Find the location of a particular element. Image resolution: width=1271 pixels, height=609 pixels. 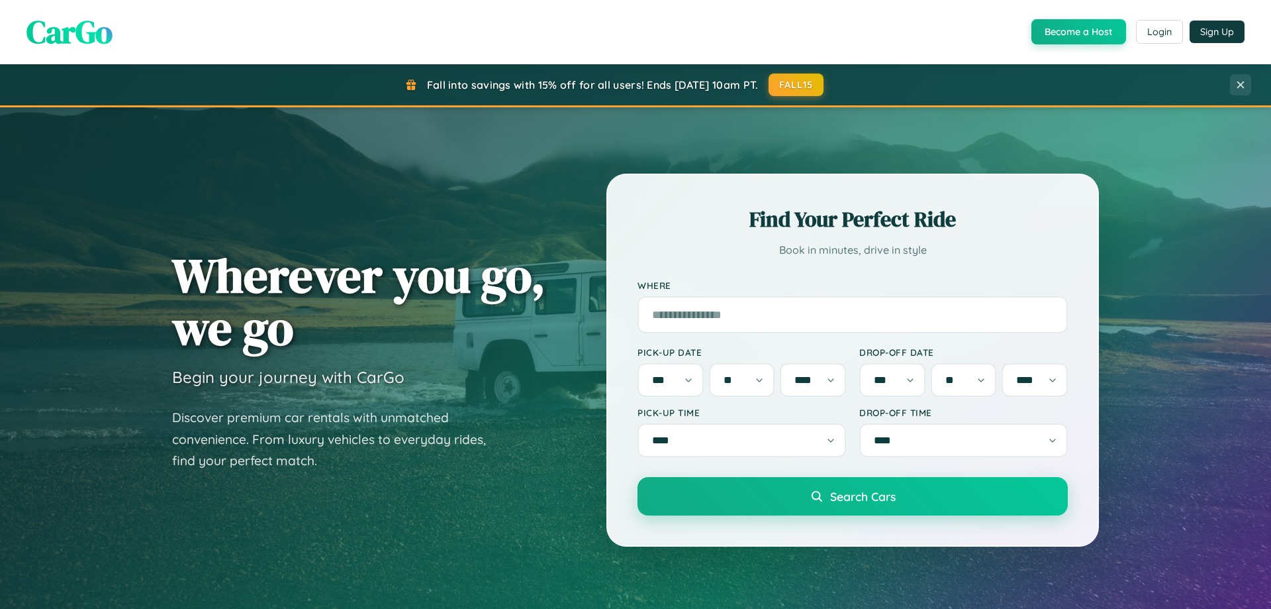

h1: Wherever you go, we go is located at coordinates (359, 301).